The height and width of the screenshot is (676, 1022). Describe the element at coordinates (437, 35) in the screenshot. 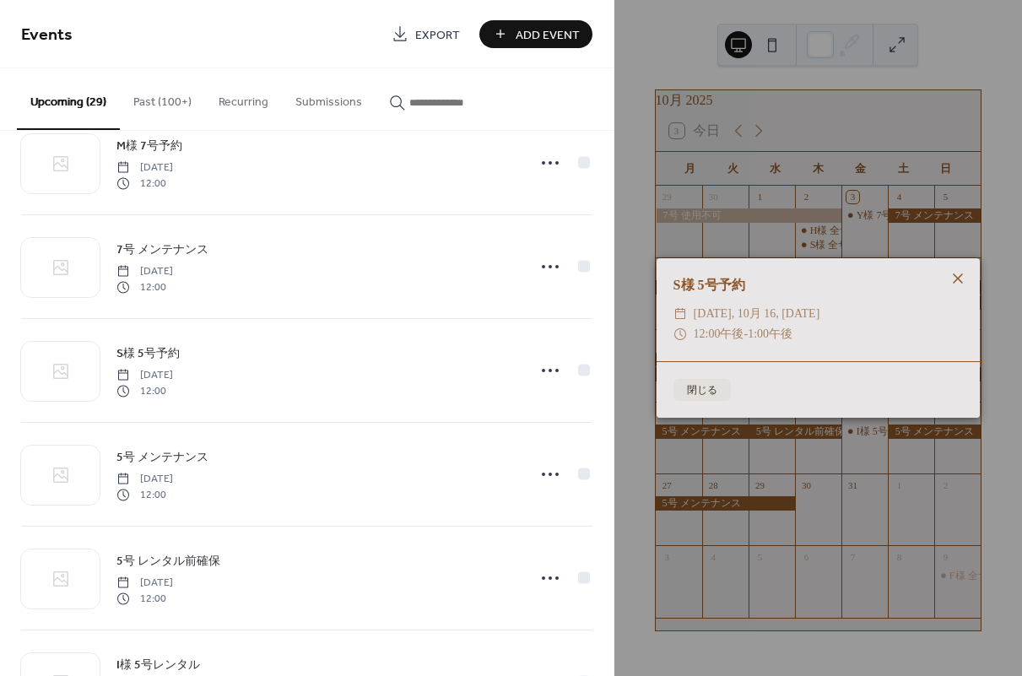

I see `span: Export` at that location.